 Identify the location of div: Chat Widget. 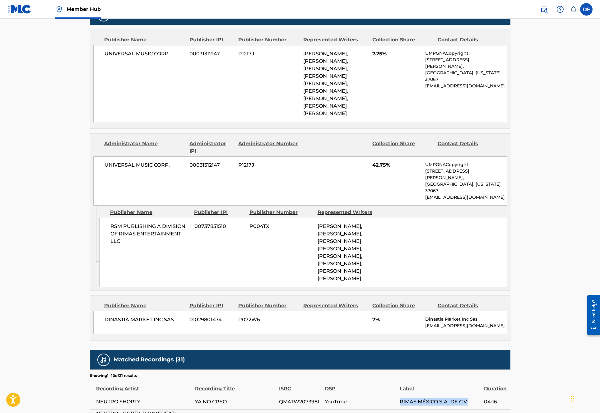
(584, 398).